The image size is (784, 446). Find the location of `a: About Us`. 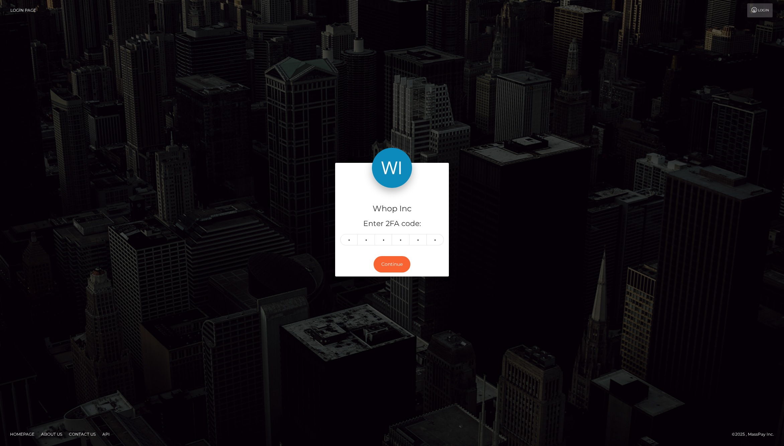

a: About Us is located at coordinates (52, 434).